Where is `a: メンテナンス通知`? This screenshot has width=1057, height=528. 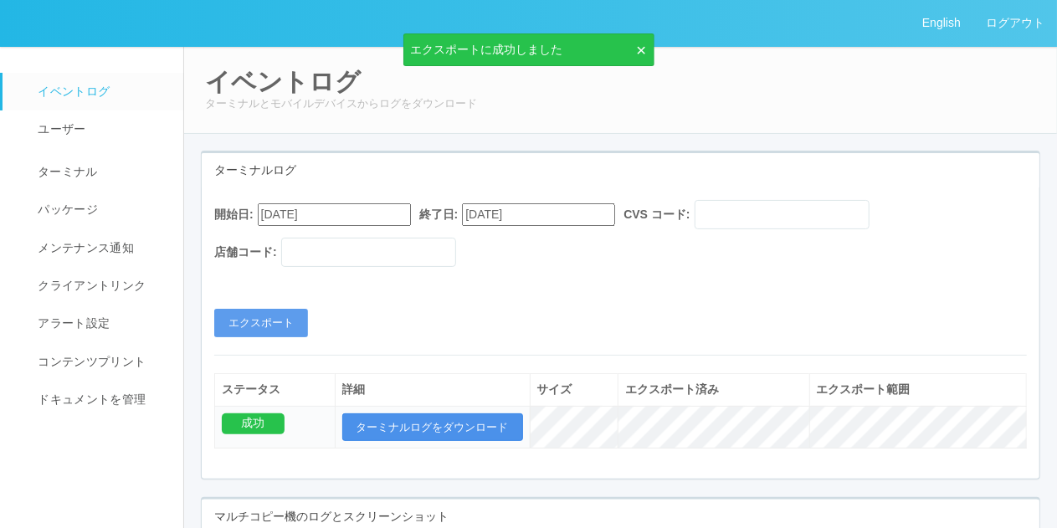
a: メンテナンス通知 is located at coordinates (100, 248).